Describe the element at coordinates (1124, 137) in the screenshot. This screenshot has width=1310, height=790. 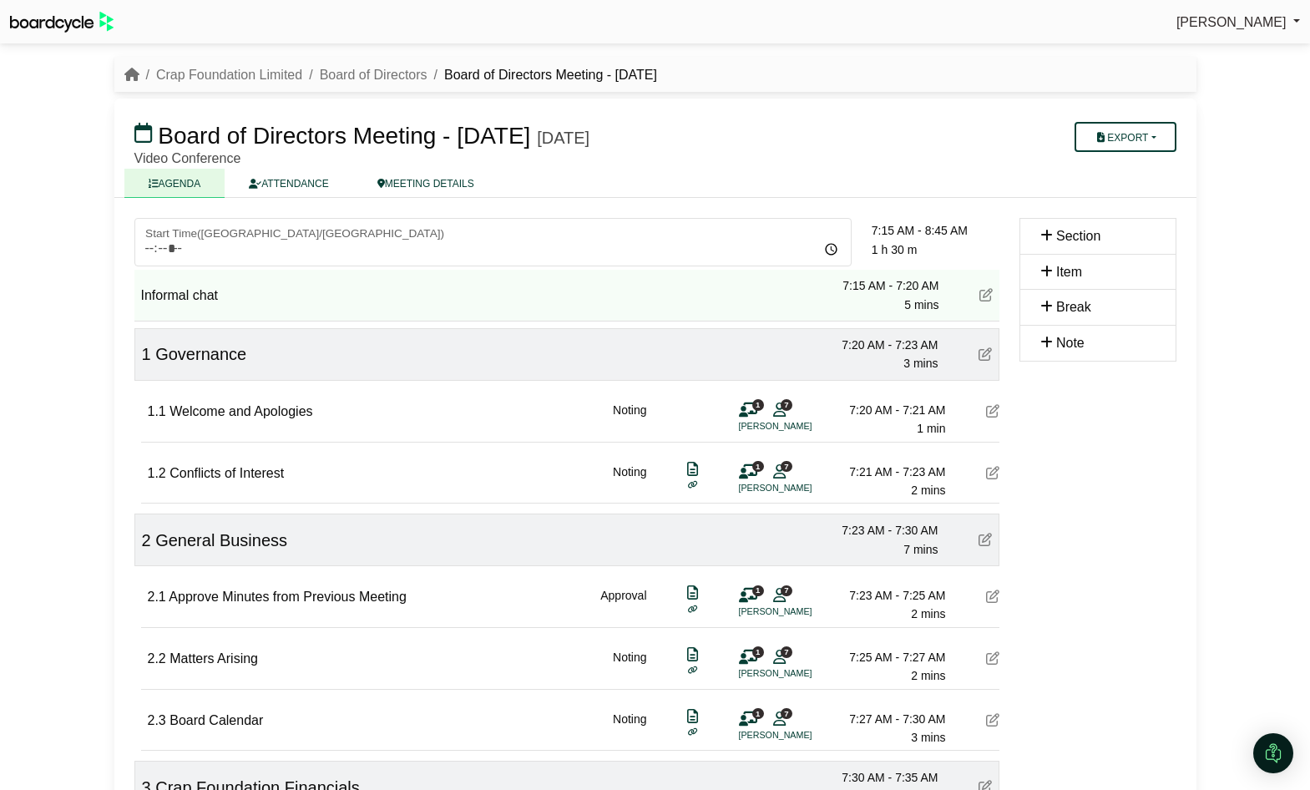
I see `button: Export` at that location.